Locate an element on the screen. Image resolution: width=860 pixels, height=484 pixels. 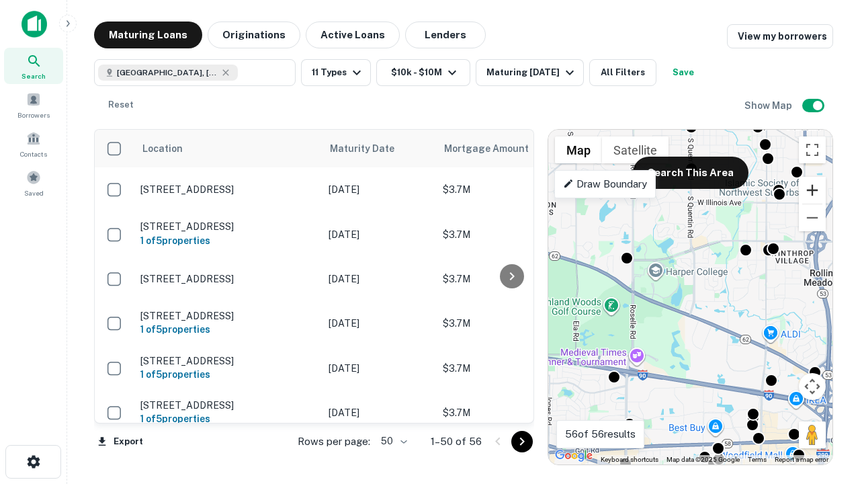
button: Reset is located at coordinates (121, 105).